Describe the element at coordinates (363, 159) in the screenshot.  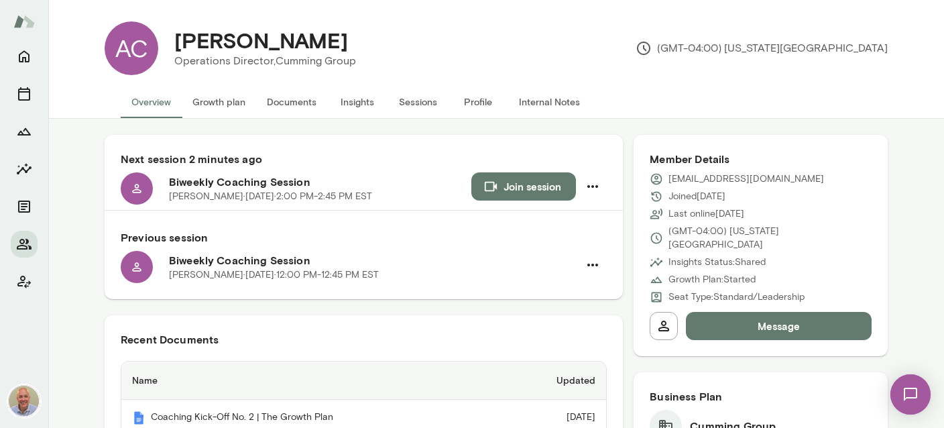
I see `h6: Next session 2 minutes ago` at that location.